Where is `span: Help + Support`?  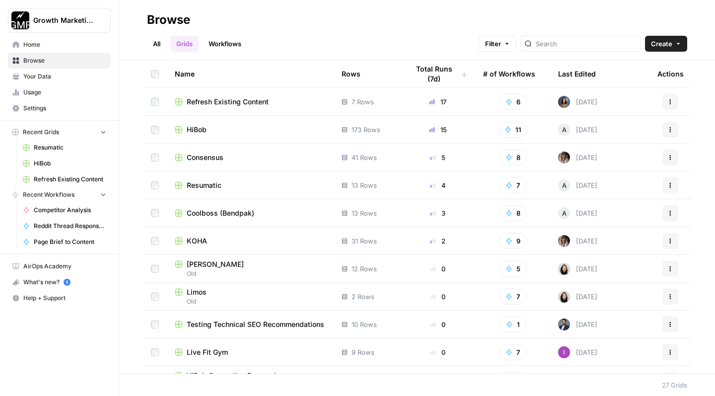 span: Help + Support is located at coordinates (65, 298).